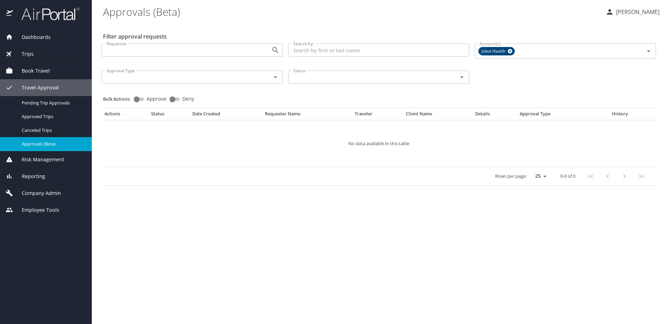 The height and width of the screenshot is (324, 670). What do you see at coordinates (511, 176) in the screenshot?
I see `p: Rows per page:` at bounding box center [511, 176].